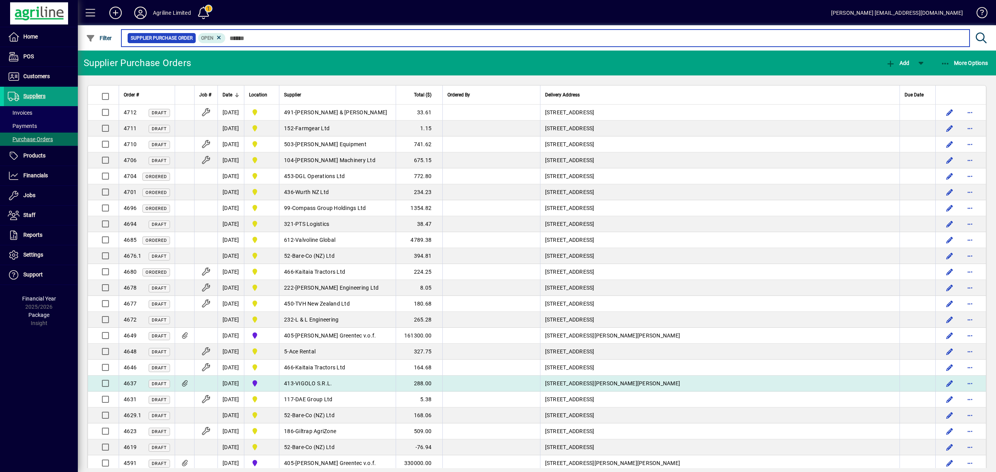  What do you see at coordinates (979, 14) in the screenshot?
I see `a: Knowledge Base` at bounding box center [979, 14].